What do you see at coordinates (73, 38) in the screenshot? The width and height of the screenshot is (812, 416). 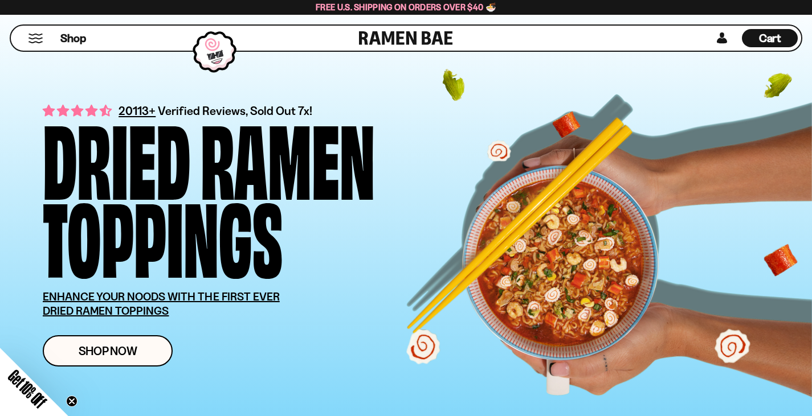 I see `a: Shop` at bounding box center [73, 38].